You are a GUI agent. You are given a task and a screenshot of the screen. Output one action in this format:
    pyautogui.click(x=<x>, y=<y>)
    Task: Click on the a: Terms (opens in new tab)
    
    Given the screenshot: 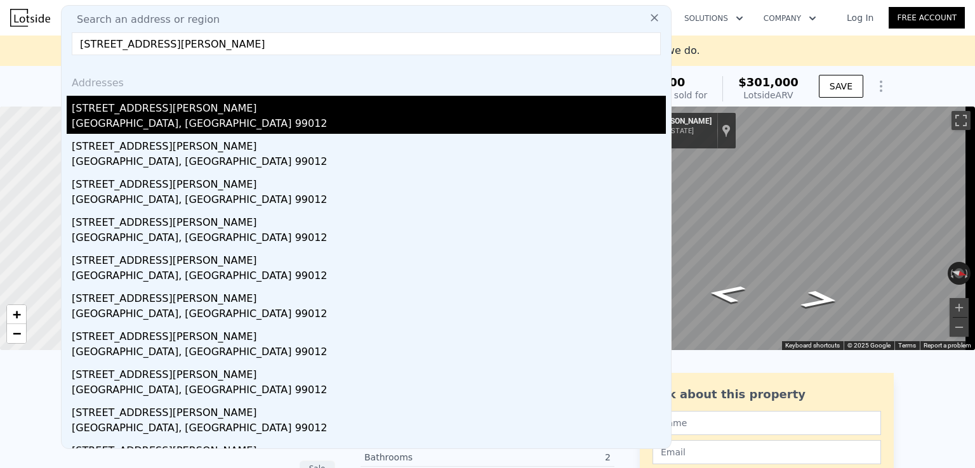 What is the action you would take?
    pyautogui.click(x=907, y=345)
    